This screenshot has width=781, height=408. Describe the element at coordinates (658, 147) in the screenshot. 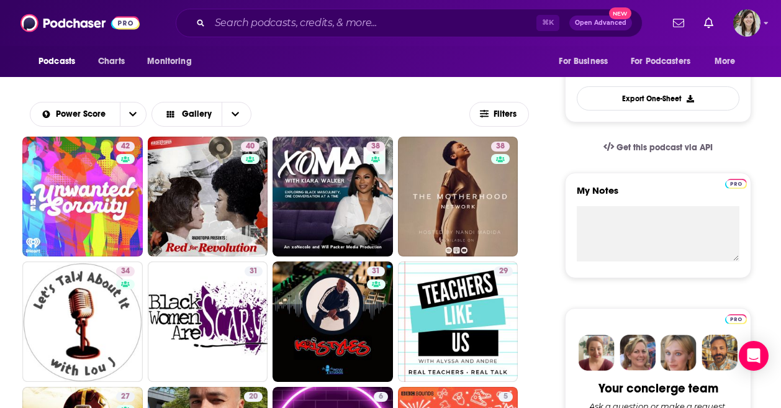

I see `a: Get this podcast via API` at that location.